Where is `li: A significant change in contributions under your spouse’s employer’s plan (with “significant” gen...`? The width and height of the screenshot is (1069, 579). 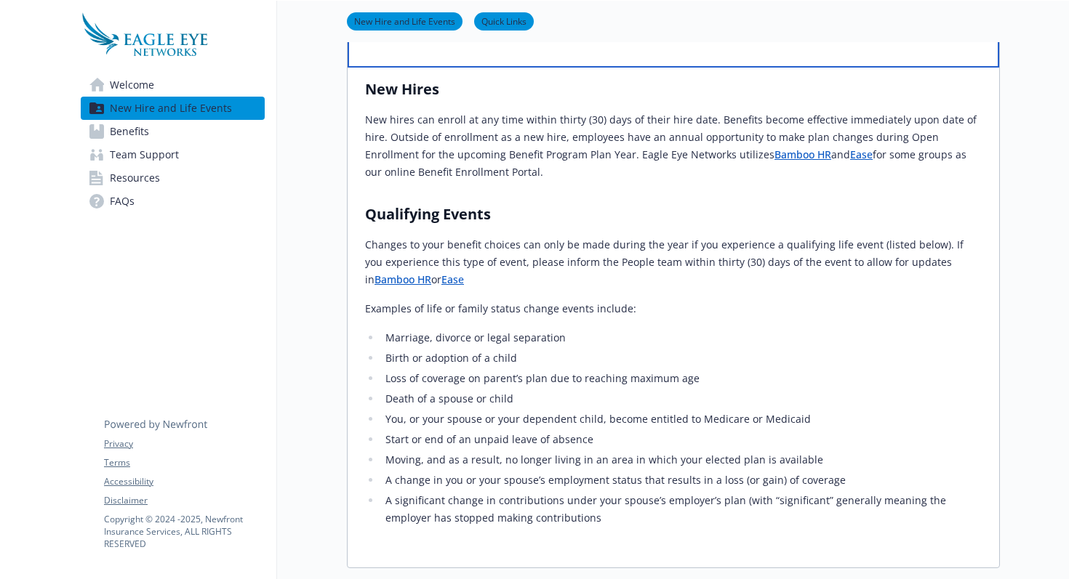
li: A significant change in contributions under your spouse’s employer’s plan (with “significant” gen... is located at coordinates (681, 510).